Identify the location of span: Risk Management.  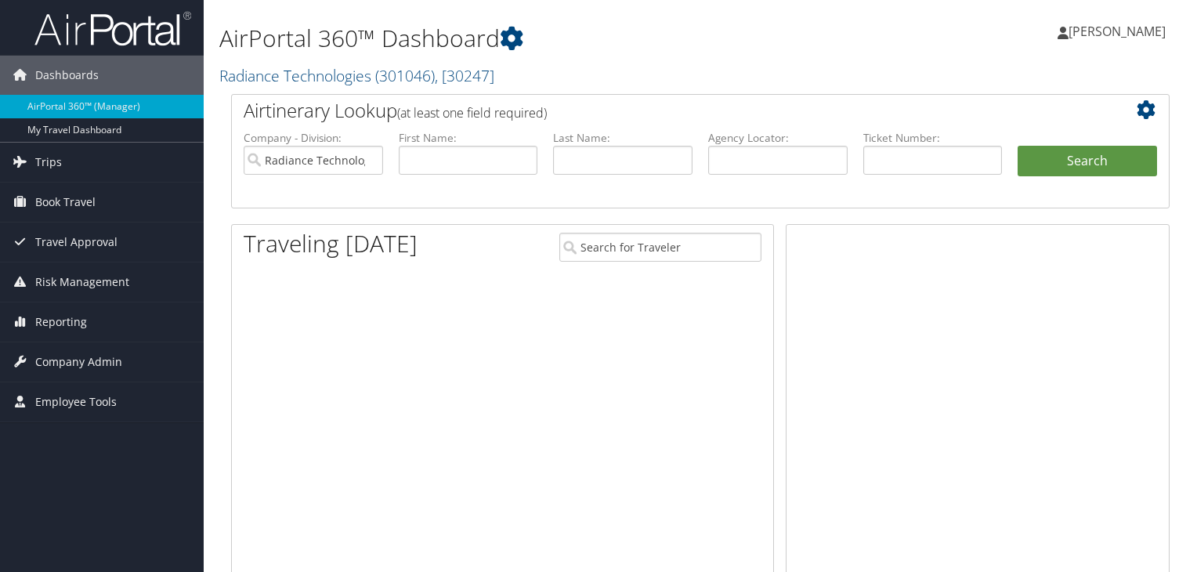
(82, 282).